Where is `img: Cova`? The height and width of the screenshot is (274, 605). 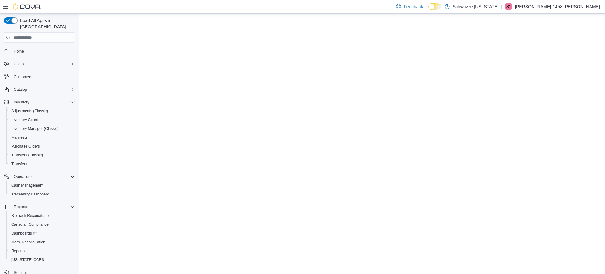 img: Cova is located at coordinates (27, 7).